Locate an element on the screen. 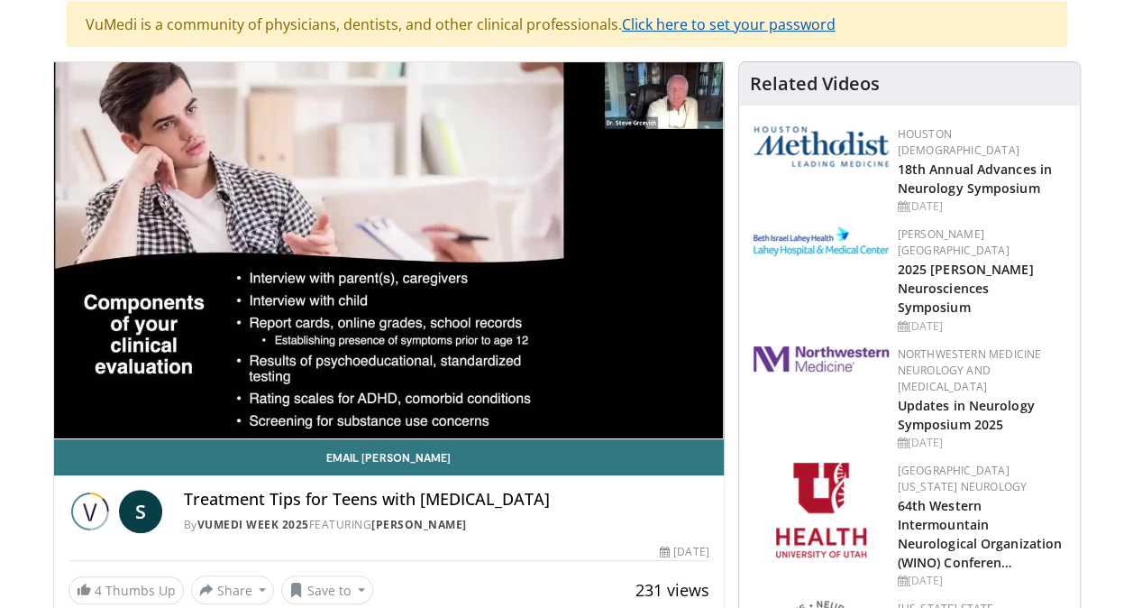  img: e7977282-282c-4444-820d-7cc2733560fd.jpg.150x105_q85_autocrop_double_scale_upscale_version-0.2.jpg is located at coordinates (821, 241).